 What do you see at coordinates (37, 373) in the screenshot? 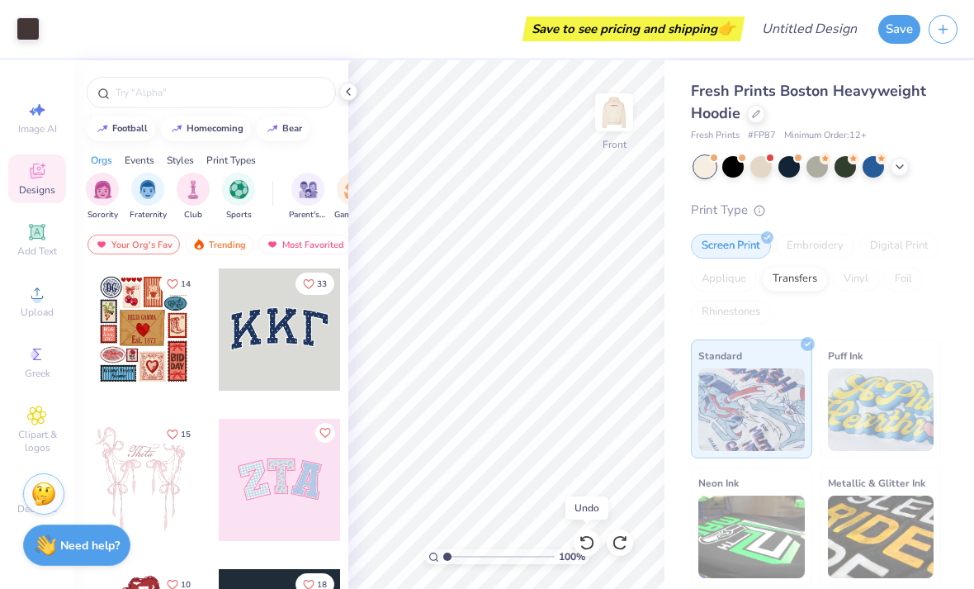
I see `span: Greek` at bounding box center [37, 373].